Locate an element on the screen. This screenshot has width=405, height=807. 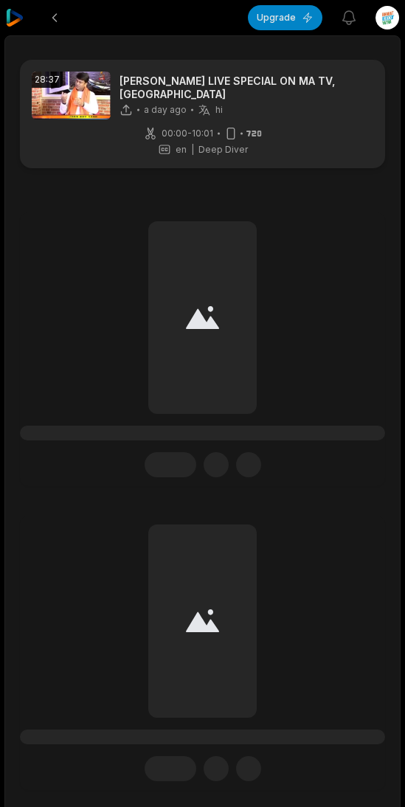
img: reap is located at coordinates (15, 18).